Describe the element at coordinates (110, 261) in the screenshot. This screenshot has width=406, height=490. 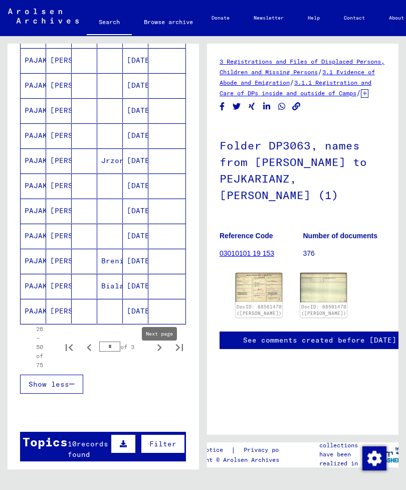
I see `mat-cell: Brenica` at that location.